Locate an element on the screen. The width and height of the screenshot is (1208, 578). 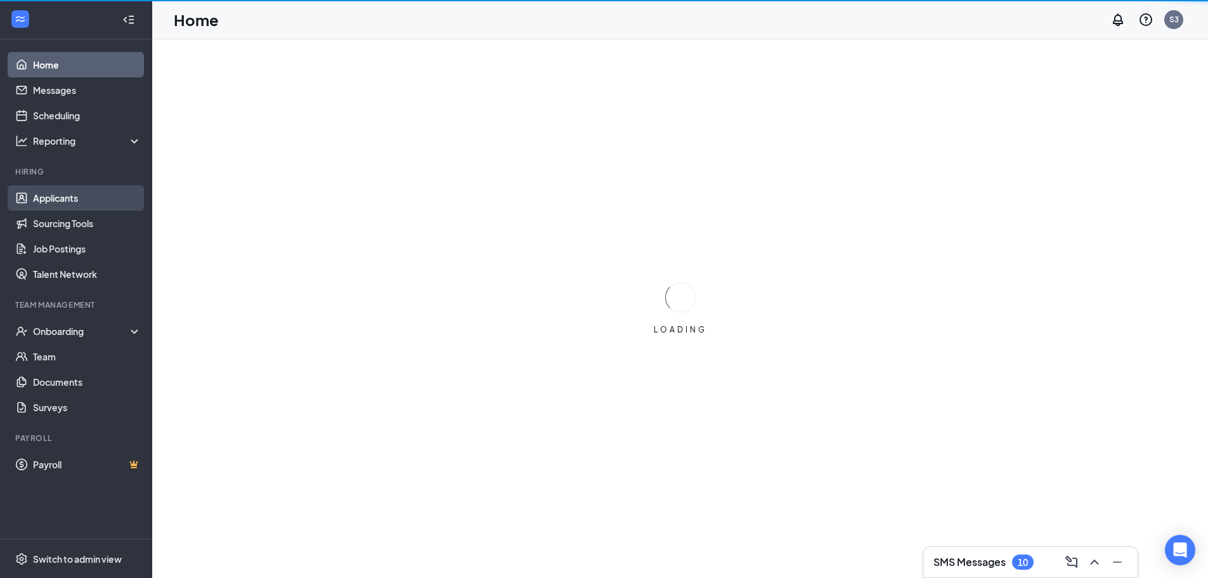
a: Job Postings is located at coordinates (87, 249).